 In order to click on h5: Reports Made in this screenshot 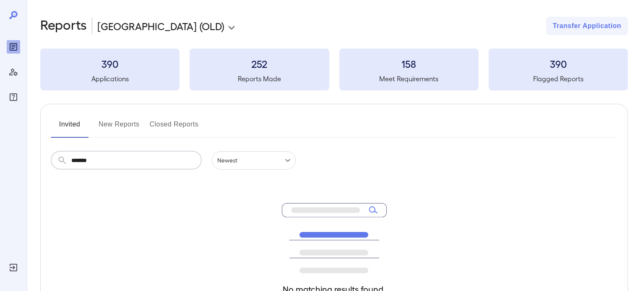, I will do `click(259, 79)`.